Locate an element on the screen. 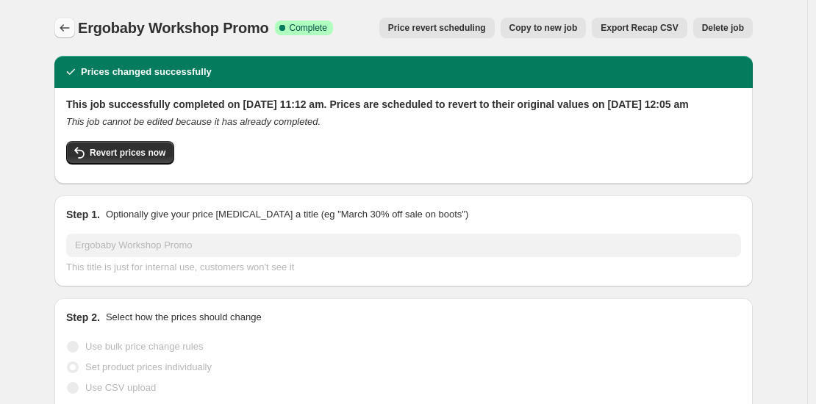 This screenshot has height=404, width=816. span: Delete job is located at coordinates (723, 28).